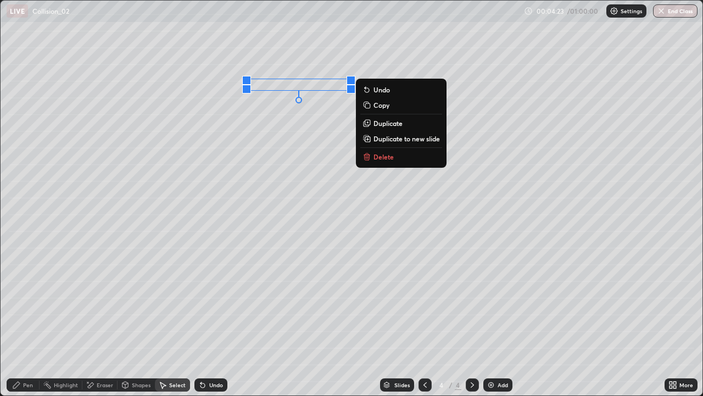 This screenshot has width=703, height=396. I want to click on p: LIVE, so click(17, 11).